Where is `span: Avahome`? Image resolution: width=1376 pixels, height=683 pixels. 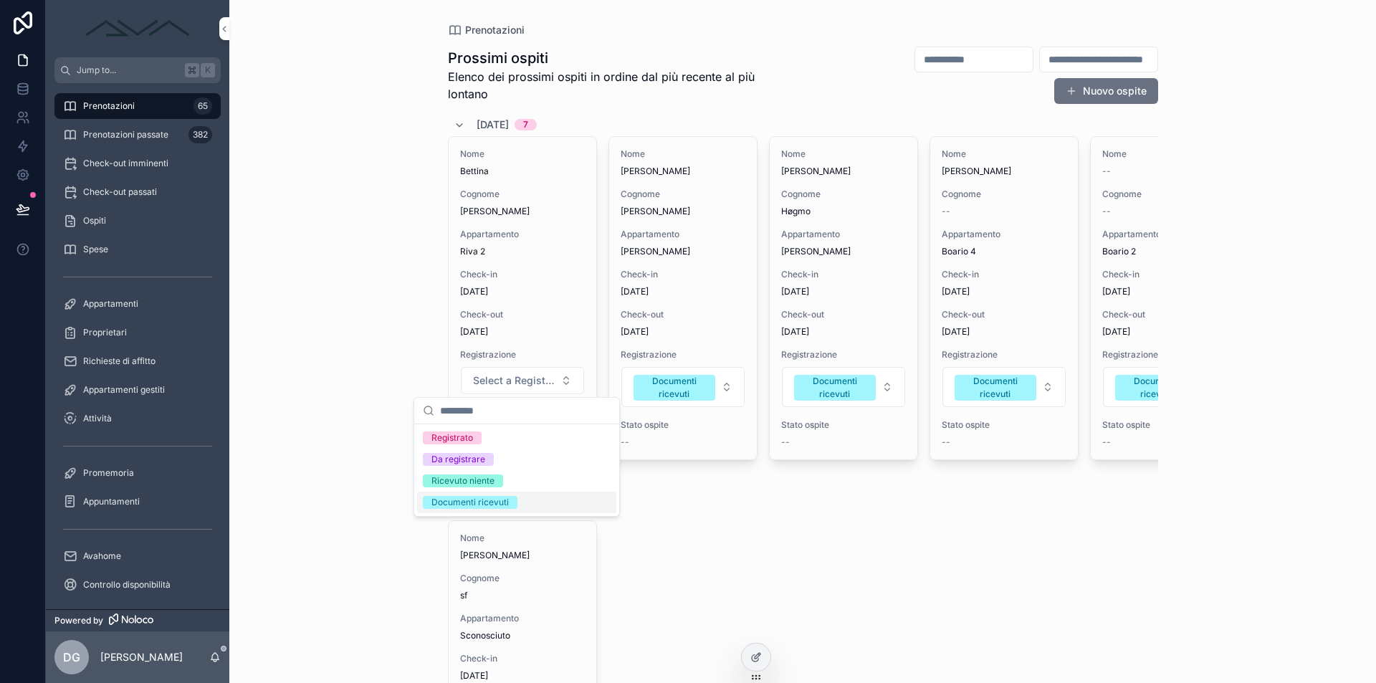
span: Avahome is located at coordinates (102, 556).